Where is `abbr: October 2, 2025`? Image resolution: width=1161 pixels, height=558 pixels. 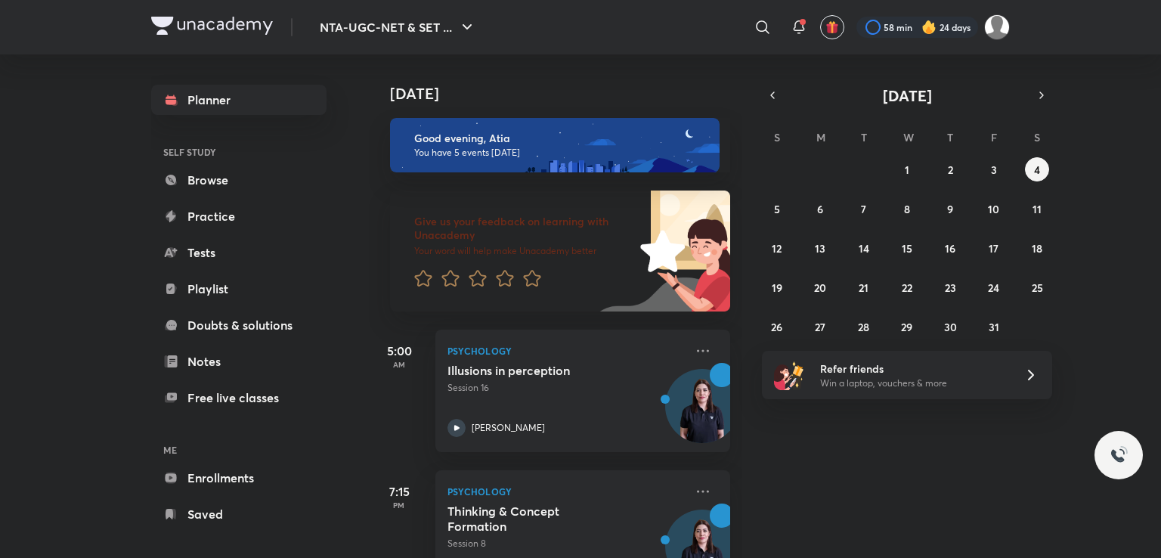 abbr: October 2, 2025 is located at coordinates (950, 169).